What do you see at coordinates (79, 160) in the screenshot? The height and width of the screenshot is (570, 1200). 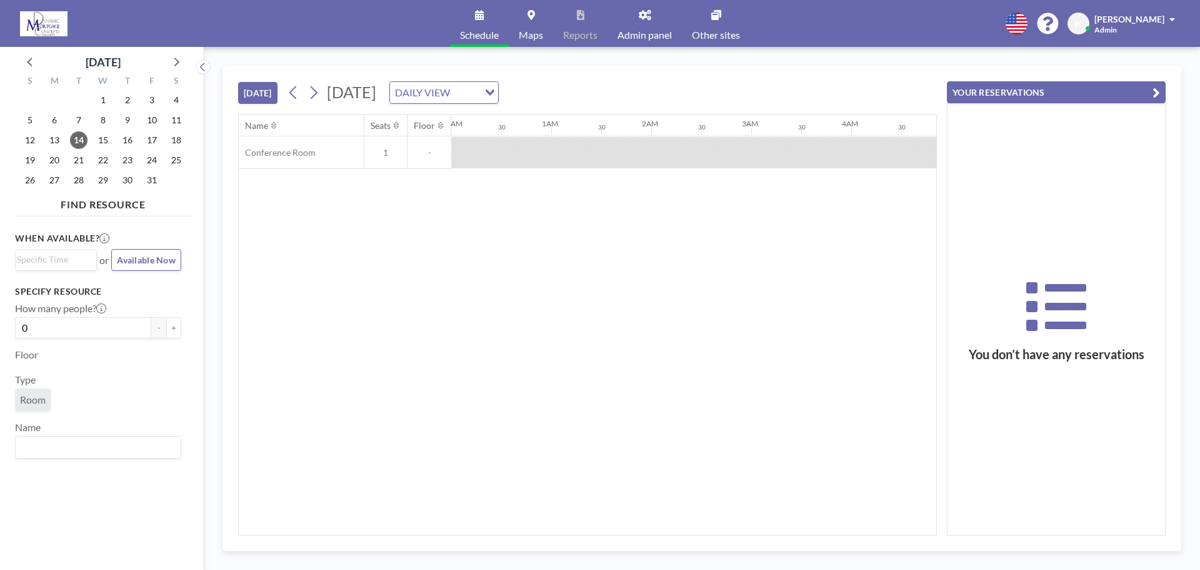 I see `span: Tuesday, October 21, 2025` at bounding box center [79, 160].